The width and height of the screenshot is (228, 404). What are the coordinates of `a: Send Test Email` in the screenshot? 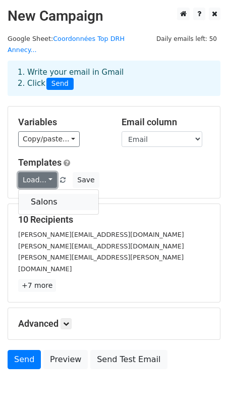 It's located at (129, 359).